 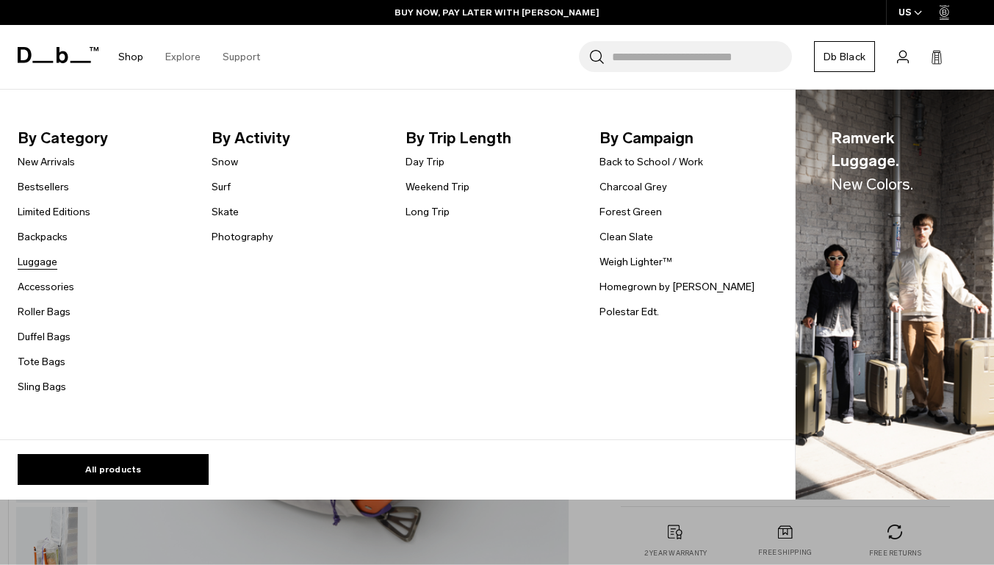 I want to click on a: Roller Bags, so click(x=44, y=312).